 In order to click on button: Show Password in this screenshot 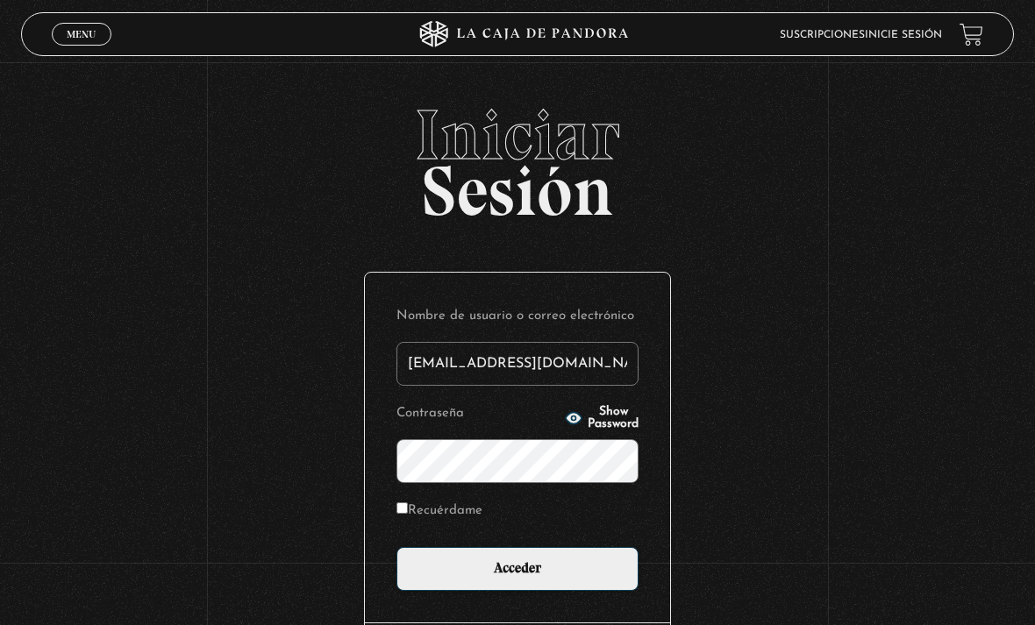, I will do `click(602, 418)`.